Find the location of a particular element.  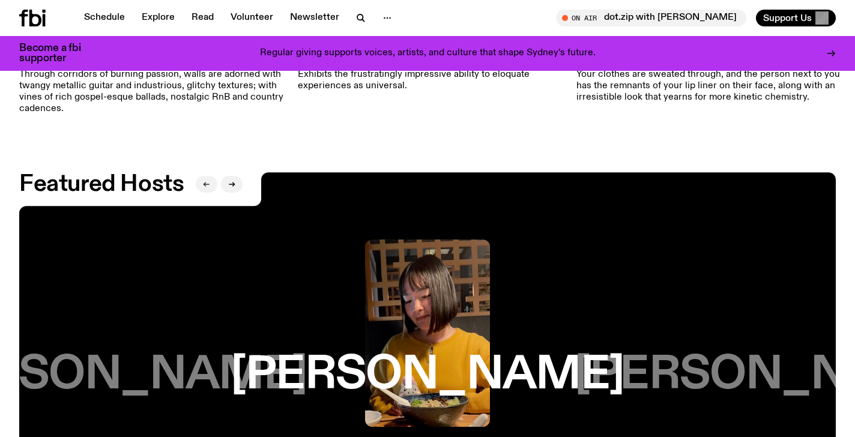

p: Through corridors of burning passion, walls are adorned with twangy metallic guitar and industrio... is located at coordinates (152, 92).